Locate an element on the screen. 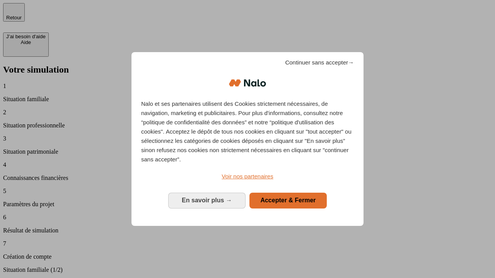 This screenshot has height=278, width=495. div: Bienvenue chez Nalo Gestion du consentement is located at coordinates (248, 139).